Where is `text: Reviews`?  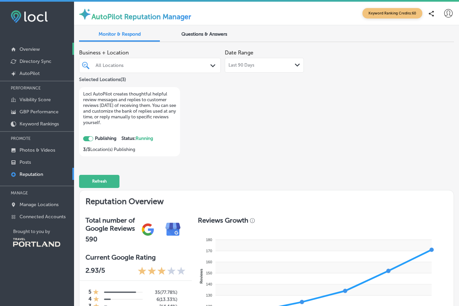
text: Reviews is located at coordinates (201, 276).